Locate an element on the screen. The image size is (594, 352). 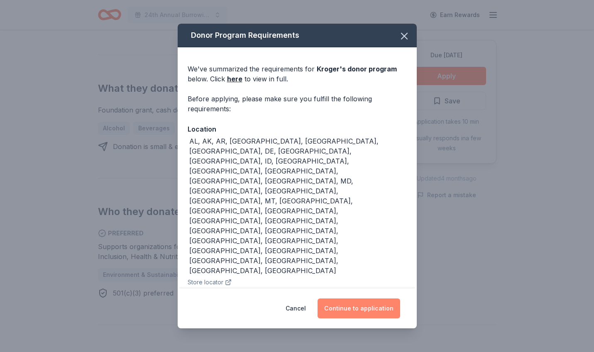
span: Kroger 's donor program is located at coordinates (356, 69).